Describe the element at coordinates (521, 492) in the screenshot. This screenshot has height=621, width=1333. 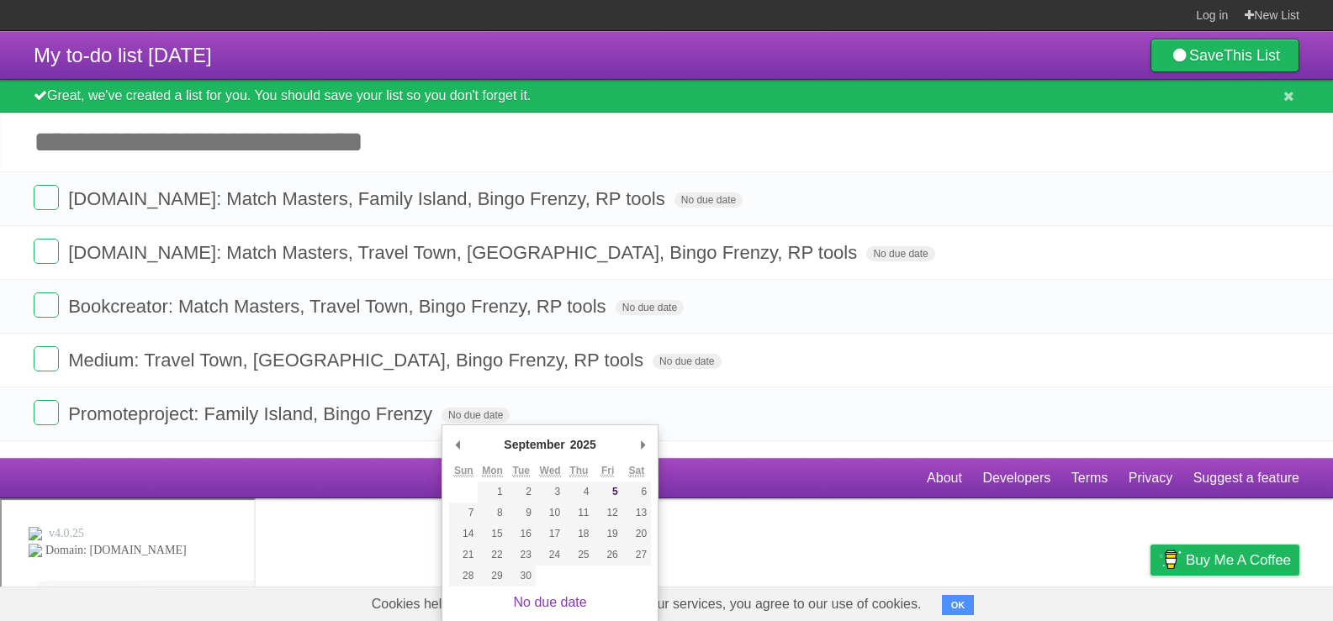
I see `button: 2` at that location.